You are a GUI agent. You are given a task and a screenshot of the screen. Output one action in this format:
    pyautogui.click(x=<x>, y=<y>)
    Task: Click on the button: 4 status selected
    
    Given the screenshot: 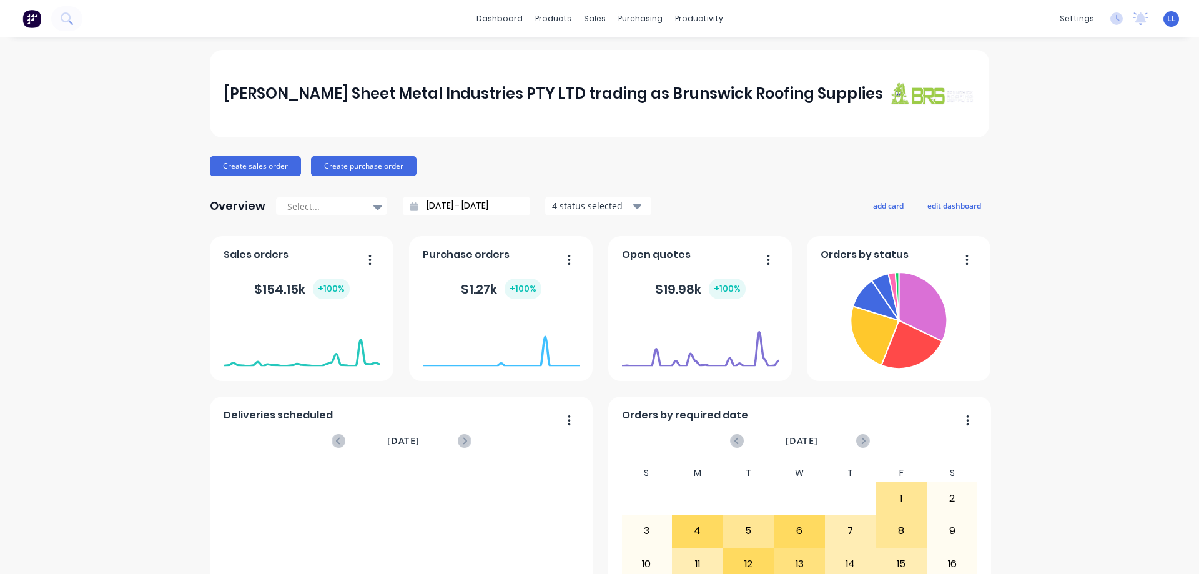 What is the action you would take?
    pyautogui.click(x=598, y=206)
    